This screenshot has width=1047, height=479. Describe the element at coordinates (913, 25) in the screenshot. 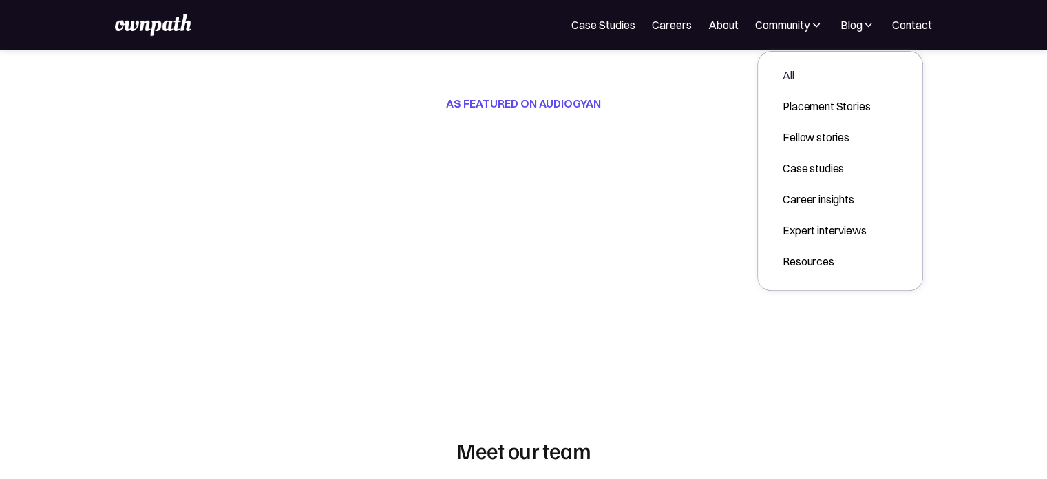

I see `a: Contact` at that location.